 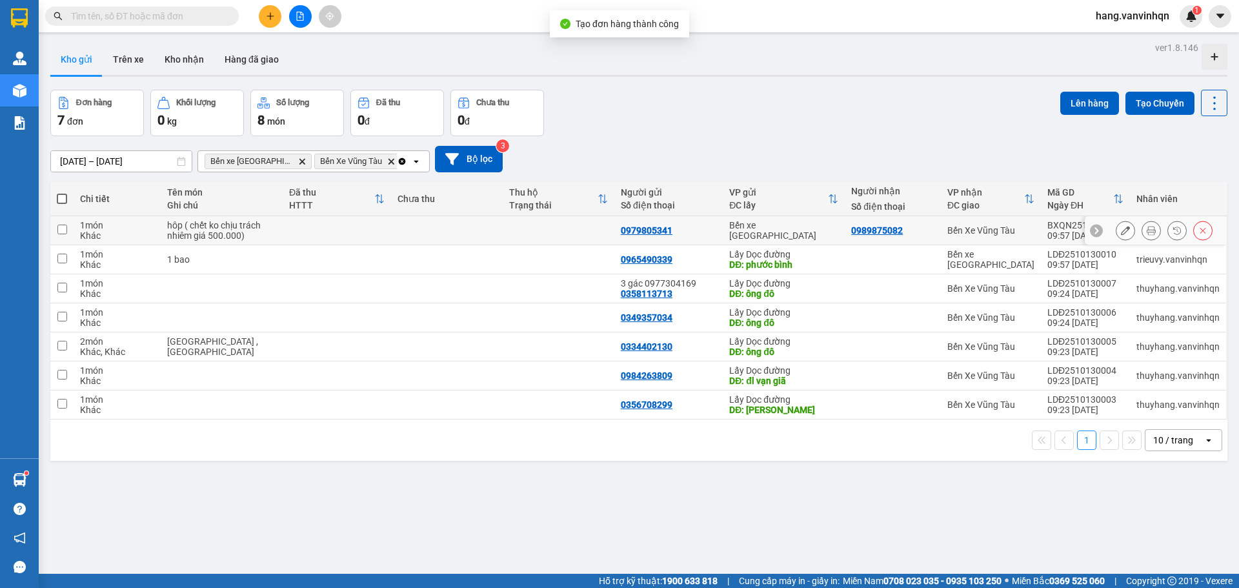 I want to click on span: Tạo đơn hàng thành công, so click(x=627, y=24).